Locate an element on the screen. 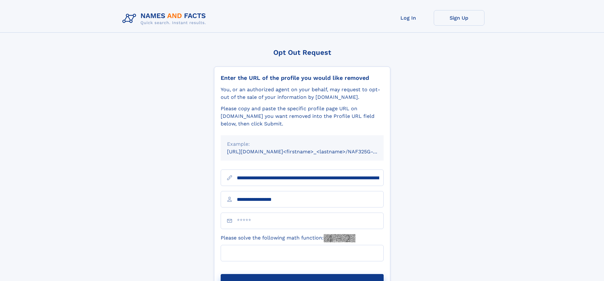  div: Opt Out Request is located at coordinates (302, 52).